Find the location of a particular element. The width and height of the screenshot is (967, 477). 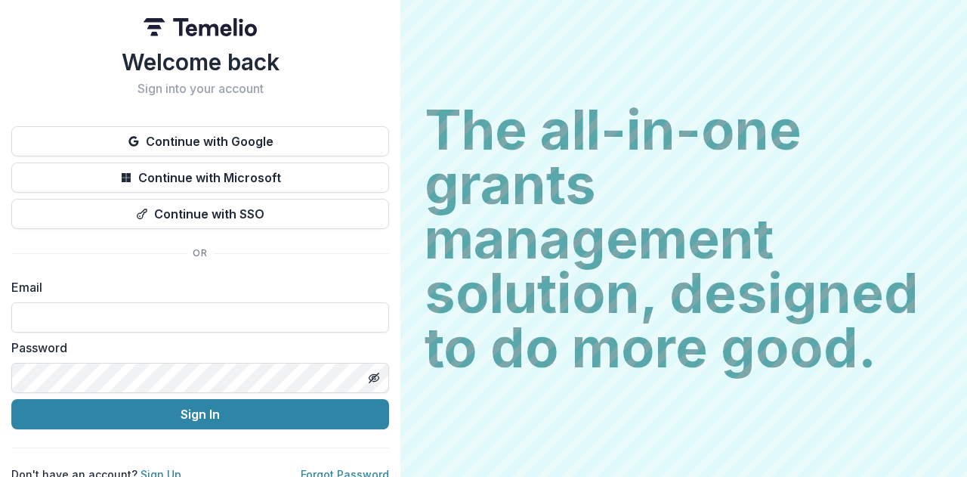

h1: Welcome back is located at coordinates (200, 62).